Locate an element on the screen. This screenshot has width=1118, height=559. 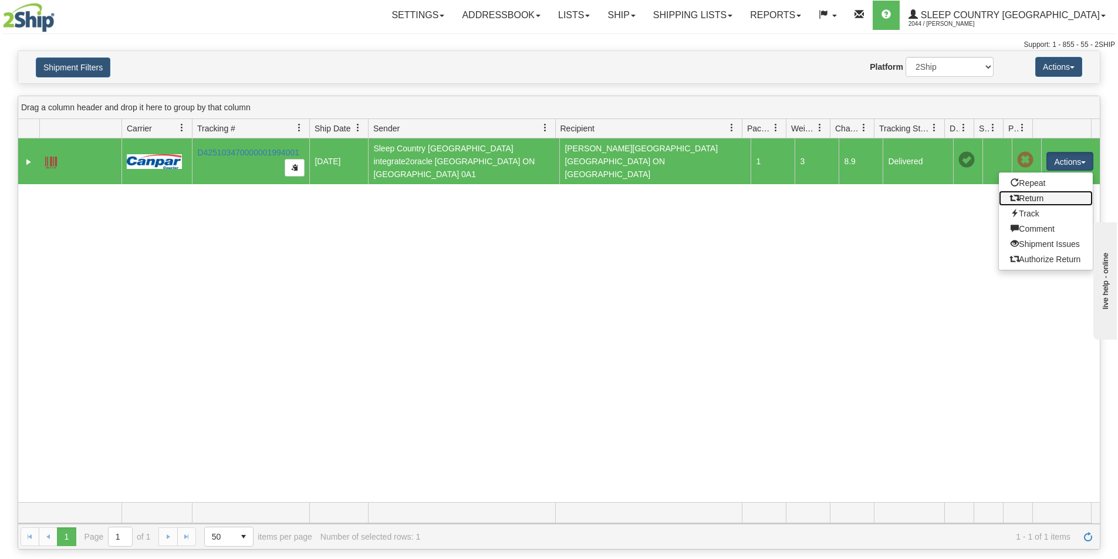
span: Weight is located at coordinates (803, 129).